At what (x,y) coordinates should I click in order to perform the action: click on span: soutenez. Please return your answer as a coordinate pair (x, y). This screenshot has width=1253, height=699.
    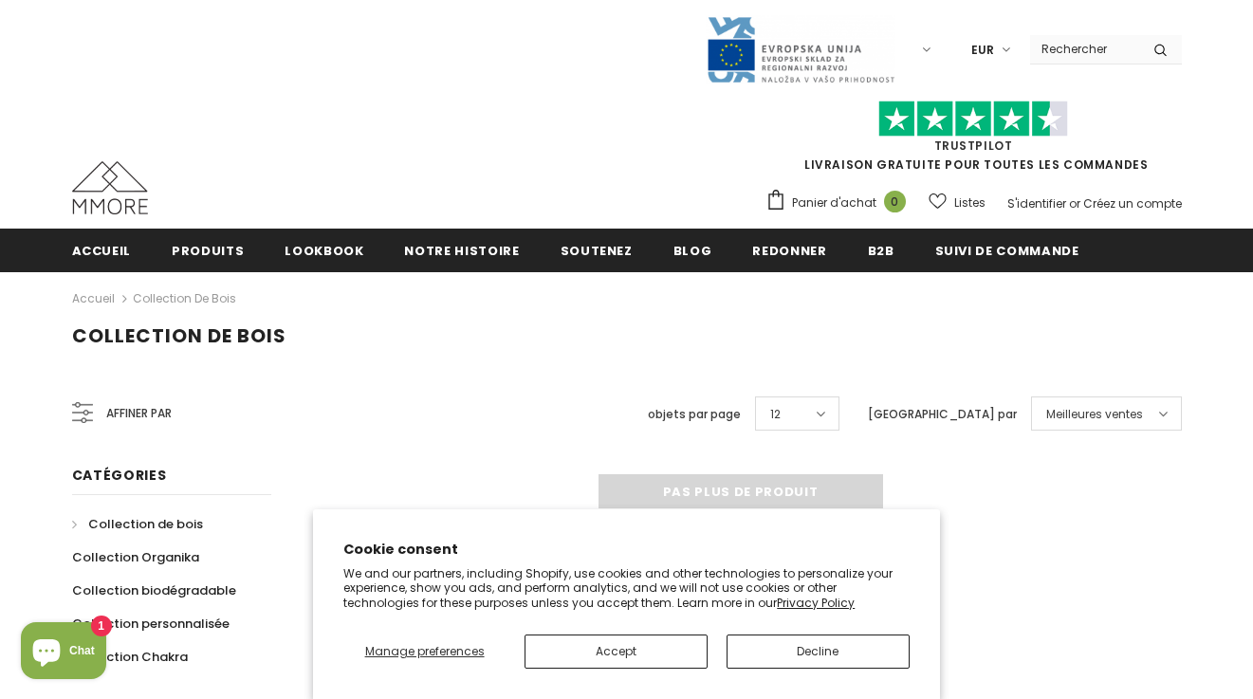
    Looking at the image, I should click on (597, 250).